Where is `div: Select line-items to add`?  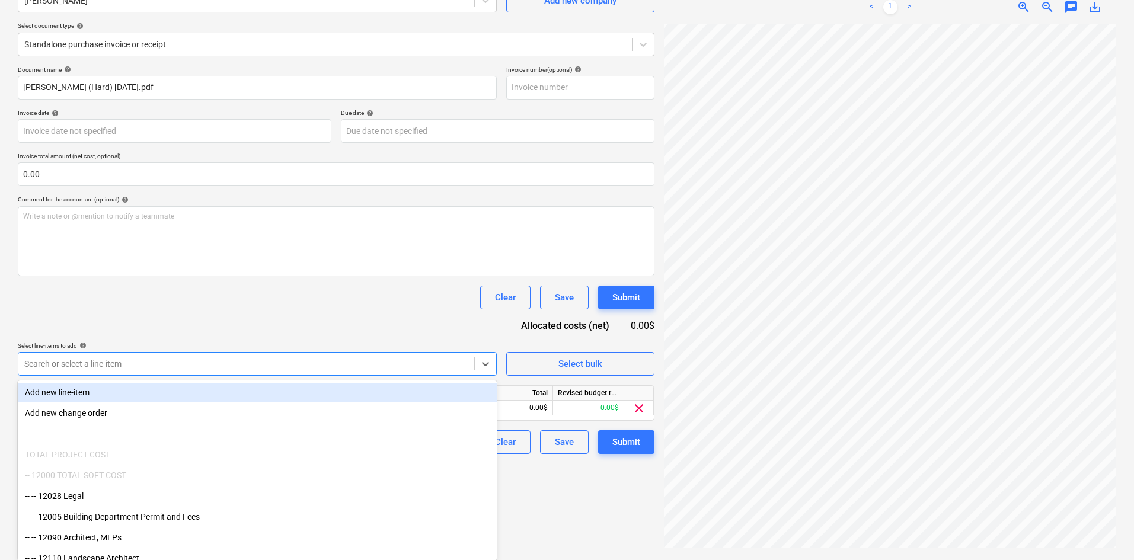 div: Select line-items to add is located at coordinates (257, 346).